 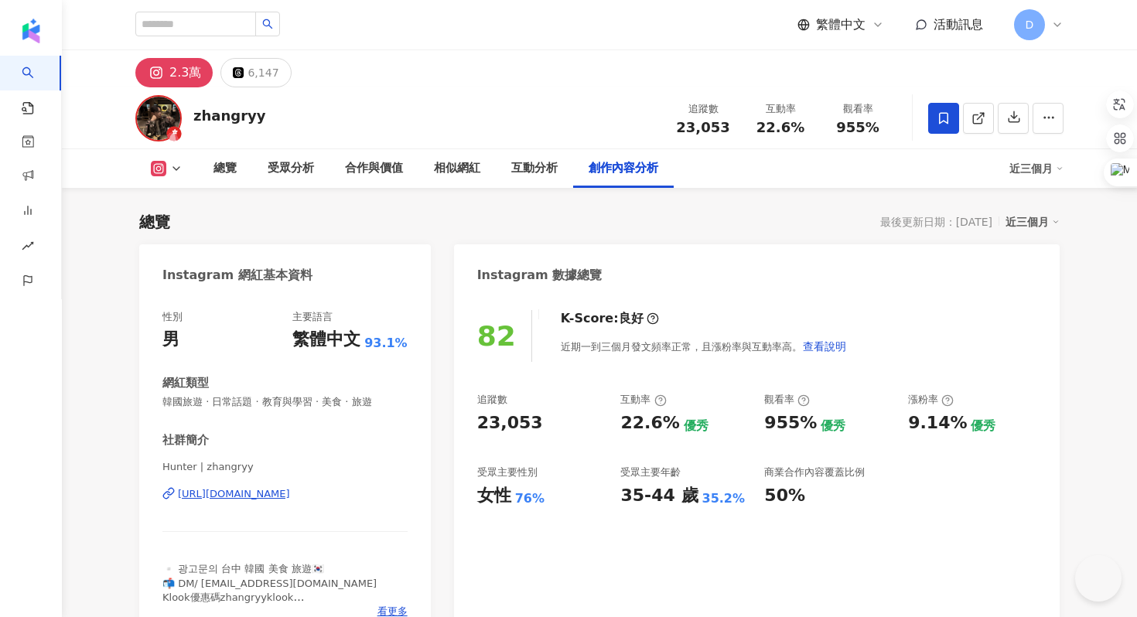 What do you see at coordinates (530, 499) in the screenshot?
I see `div: 76%` at bounding box center [530, 499].